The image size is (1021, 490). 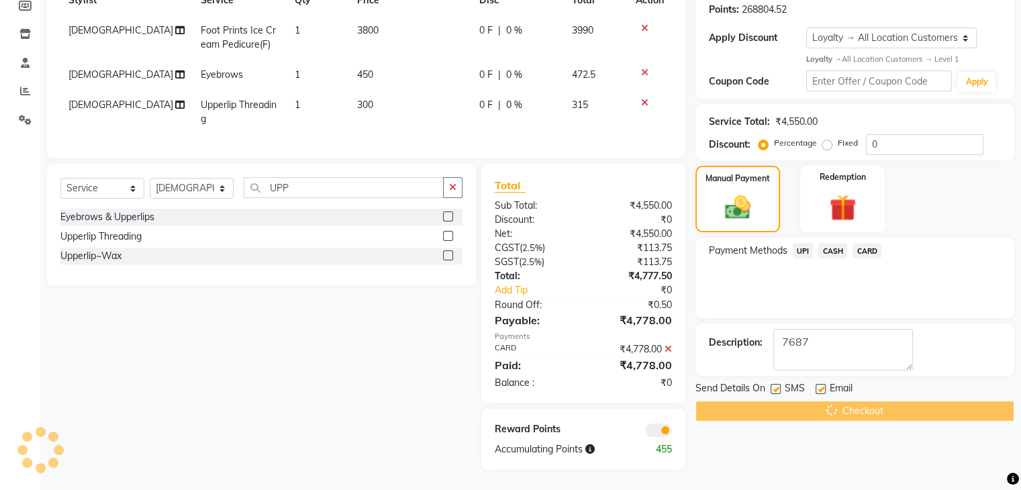 What do you see at coordinates (976, 82) in the screenshot?
I see `button: Apply` at bounding box center [976, 82].